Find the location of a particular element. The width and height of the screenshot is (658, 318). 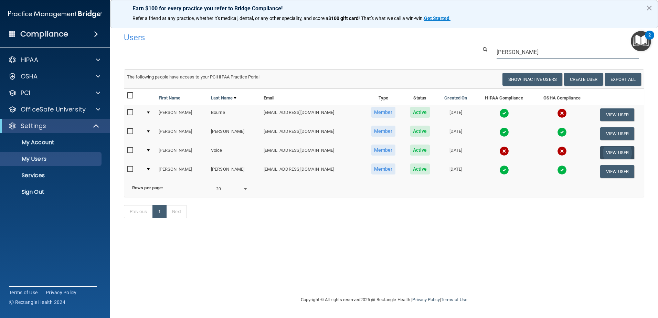

th: Status is located at coordinates (420, 97).